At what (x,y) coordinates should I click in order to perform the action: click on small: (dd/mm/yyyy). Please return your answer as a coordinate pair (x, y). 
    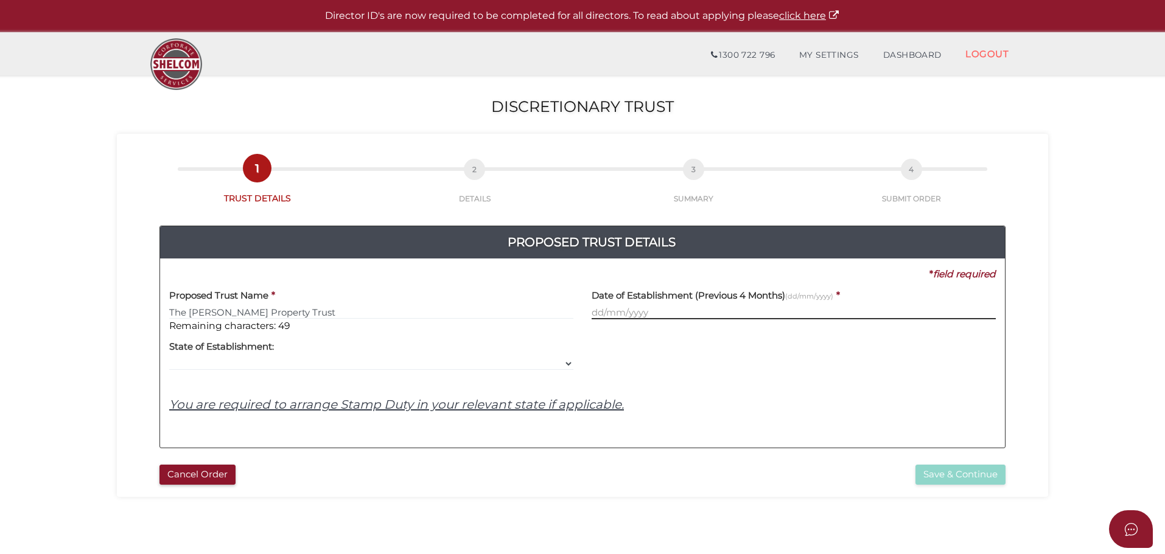
    Looking at the image, I should click on (809, 296).